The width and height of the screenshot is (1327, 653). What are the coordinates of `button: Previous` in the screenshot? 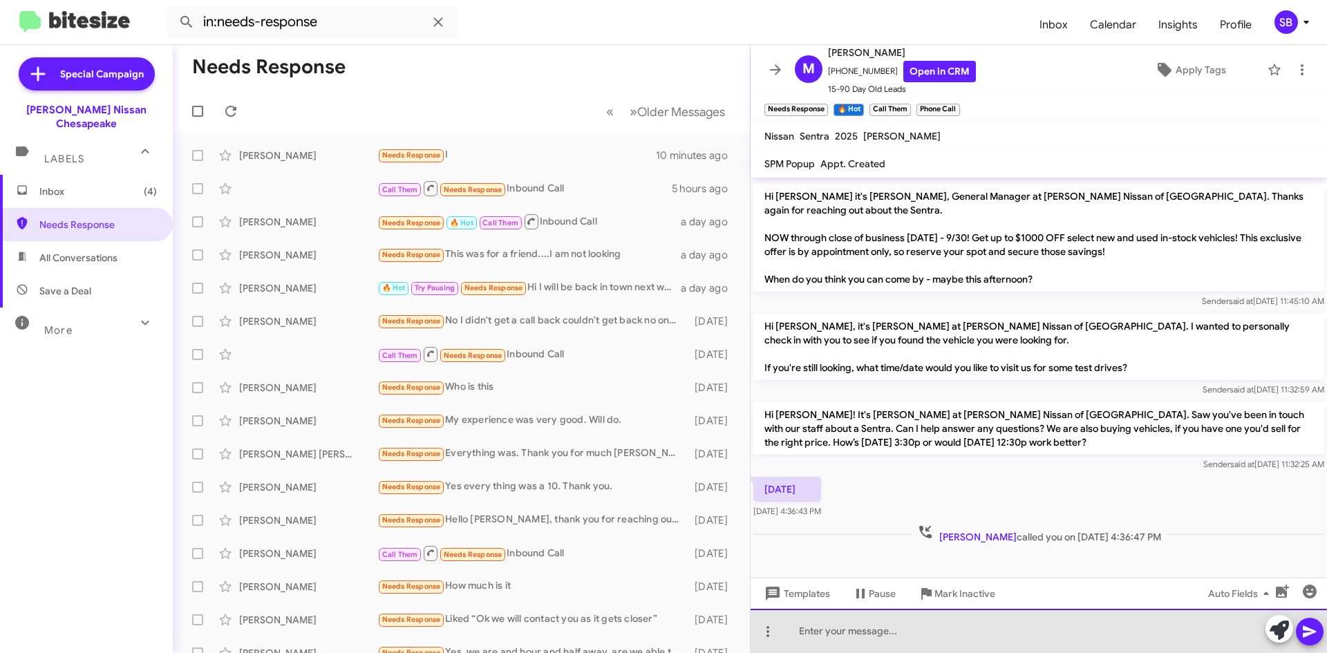 It's located at (610, 111).